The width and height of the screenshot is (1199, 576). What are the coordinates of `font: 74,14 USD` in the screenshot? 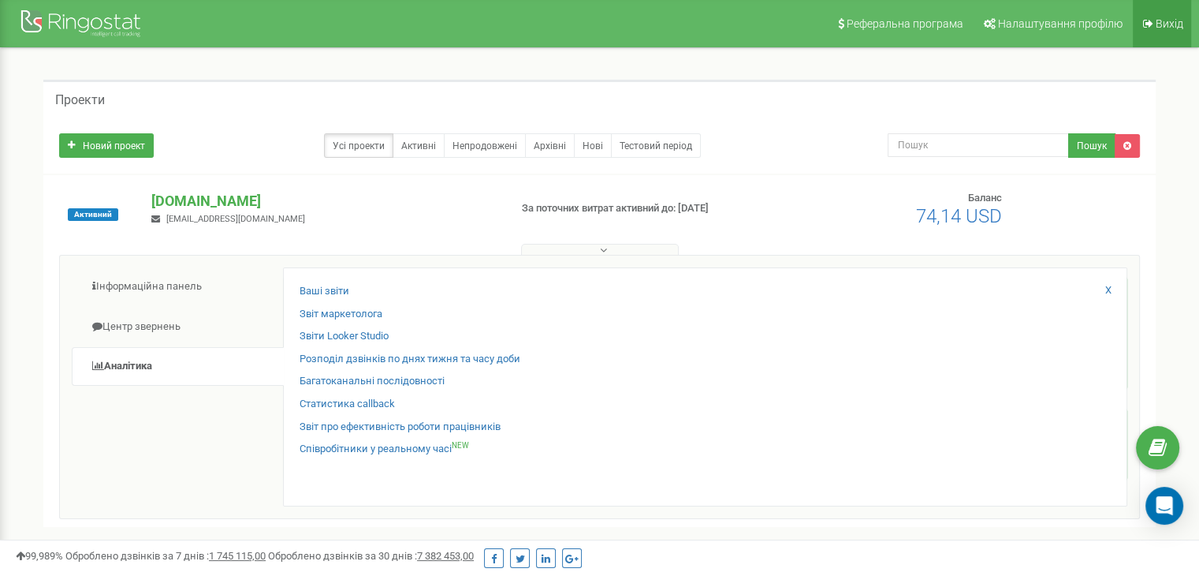 It's located at (959, 216).